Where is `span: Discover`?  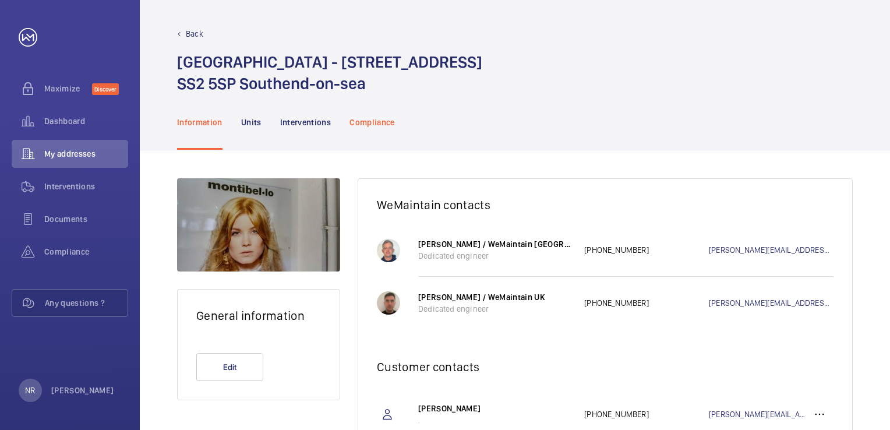 span: Discover is located at coordinates (105, 89).